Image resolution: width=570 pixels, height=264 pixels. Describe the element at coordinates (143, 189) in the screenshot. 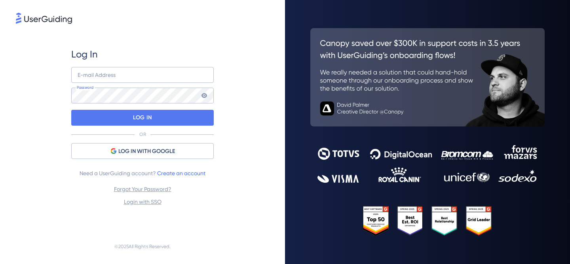

I see `a: Forgot Your Password?` at that location.